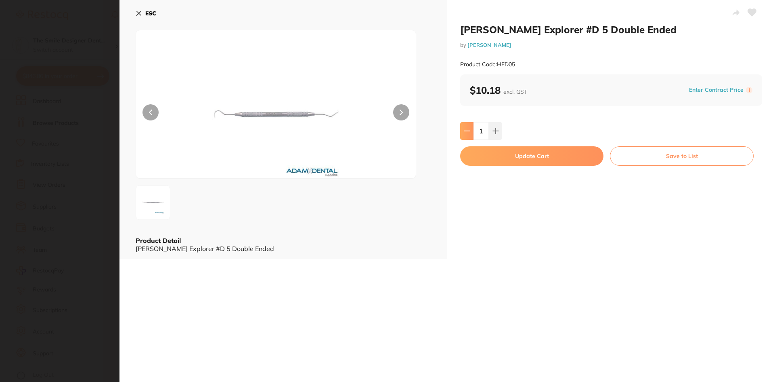 This screenshot has width=775, height=382. Describe the element at coordinates (750, 90) in the screenshot. I see `label: i` at that location.